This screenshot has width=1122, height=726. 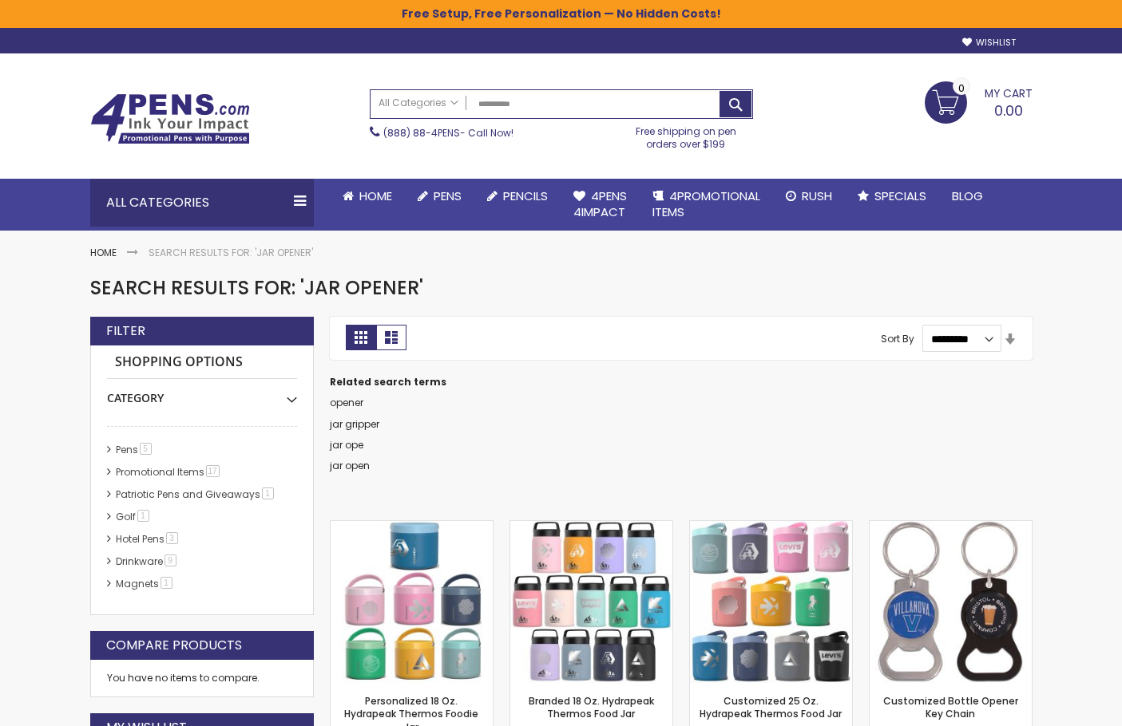 I want to click on a: Rush, so click(x=809, y=196).